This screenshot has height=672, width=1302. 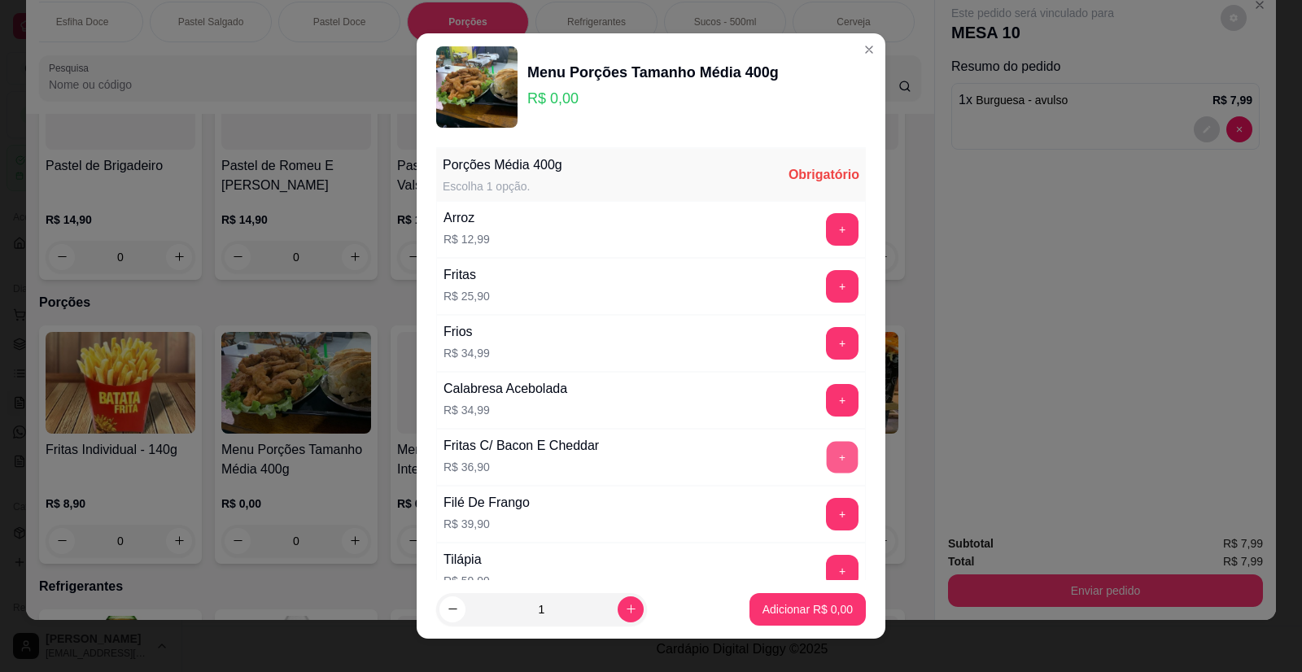 I want to click on p: R$ 25,90, so click(x=466, y=296).